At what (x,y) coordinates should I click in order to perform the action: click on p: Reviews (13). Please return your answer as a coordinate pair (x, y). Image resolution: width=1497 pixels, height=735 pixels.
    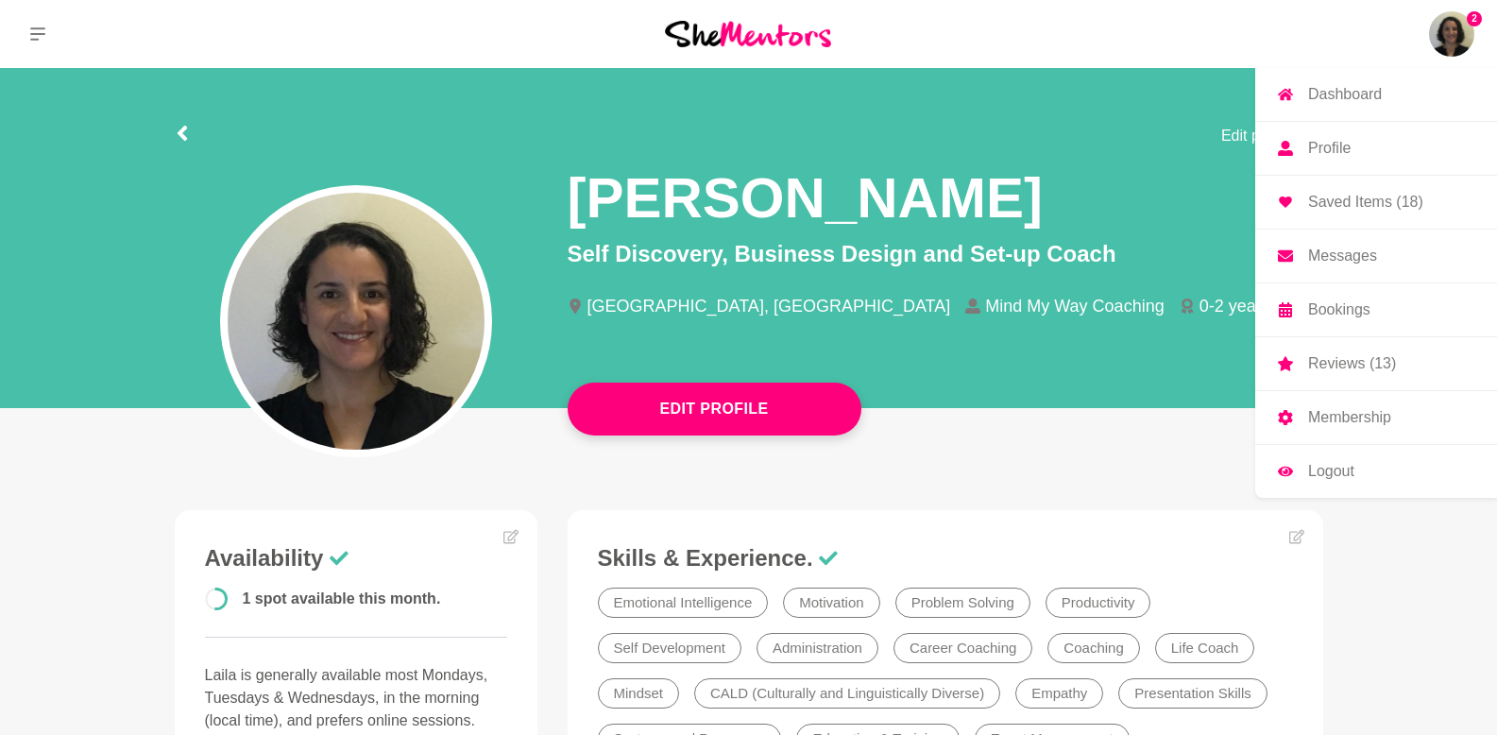
    Looking at the image, I should click on (1351, 364).